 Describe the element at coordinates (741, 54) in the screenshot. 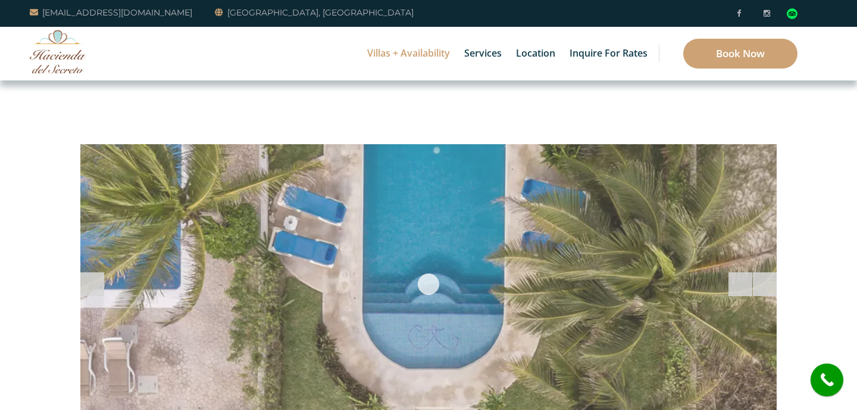

I see `a: Book Now` at that location.